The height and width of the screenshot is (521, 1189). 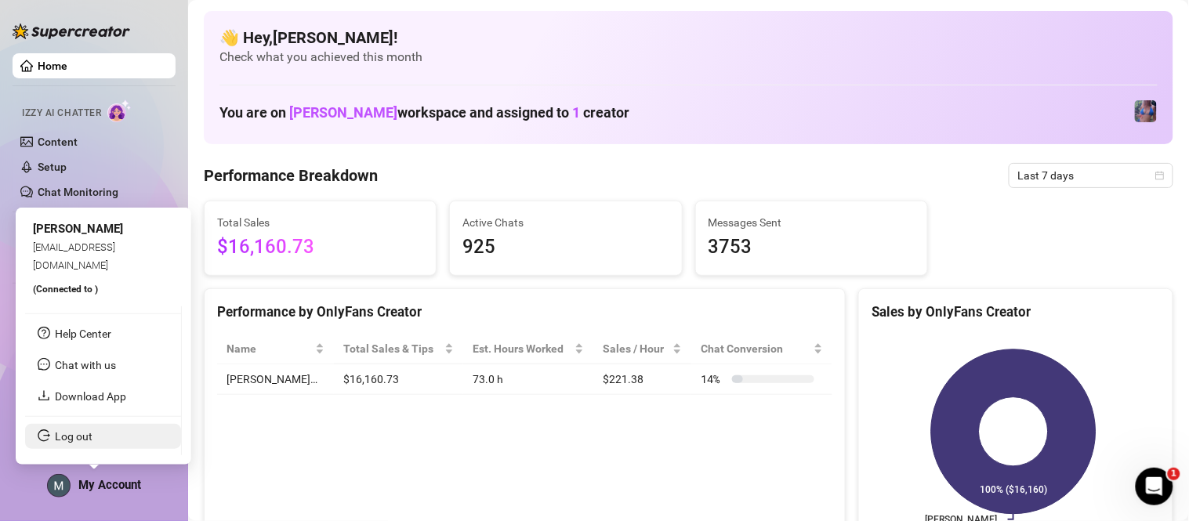 What do you see at coordinates (320, 223) in the screenshot?
I see `span: Total Sales` at bounding box center [320, 223].